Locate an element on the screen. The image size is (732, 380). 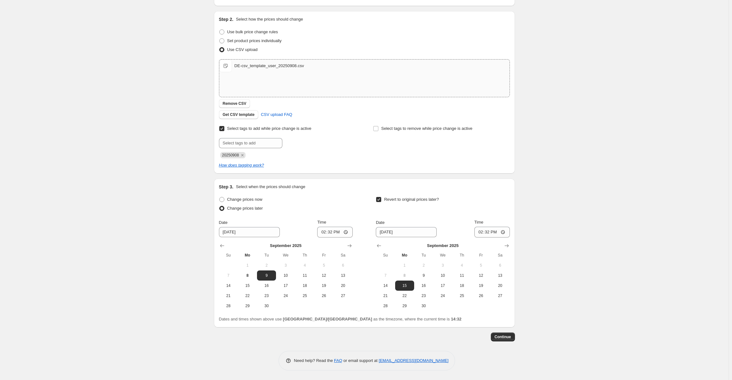
span: Select tags to add while price change is active is located at coordinates (269, 128).